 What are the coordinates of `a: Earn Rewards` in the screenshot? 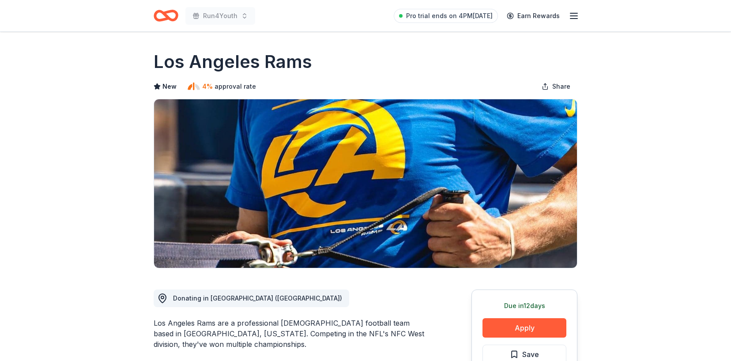 It's located at (534, 16).